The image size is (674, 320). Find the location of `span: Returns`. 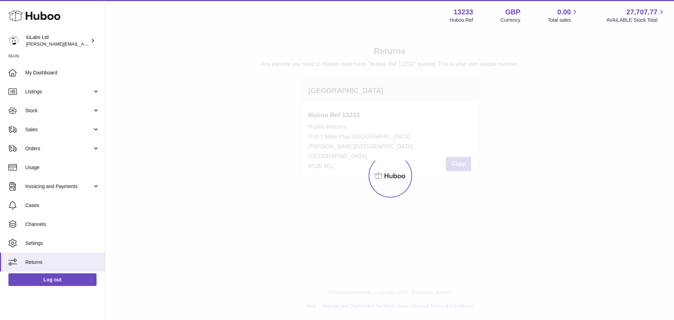

span: Returns is located at coordinates (63, 262).